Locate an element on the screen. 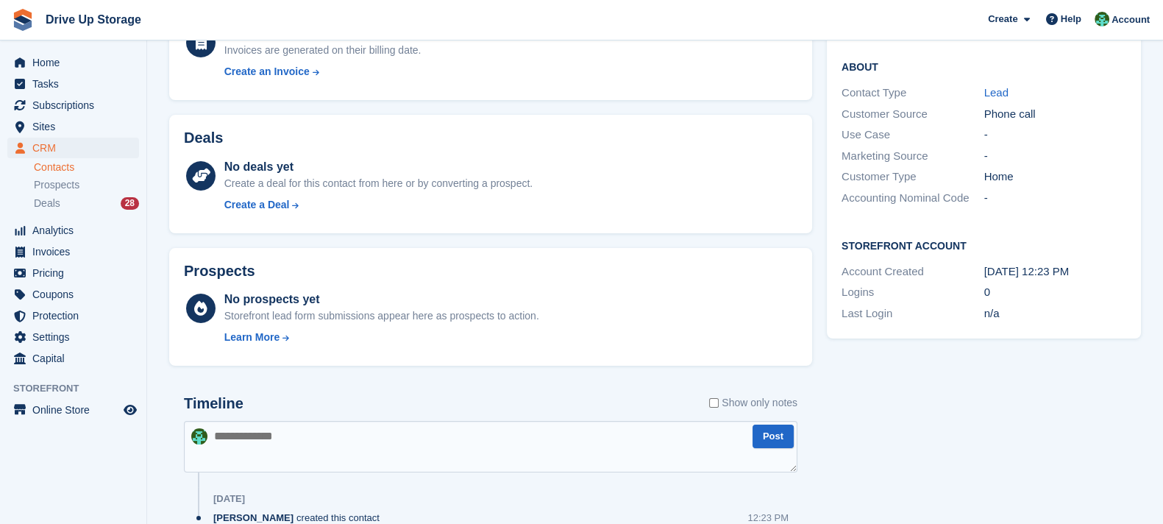  div: Home is located at coordinates (1056, 177).